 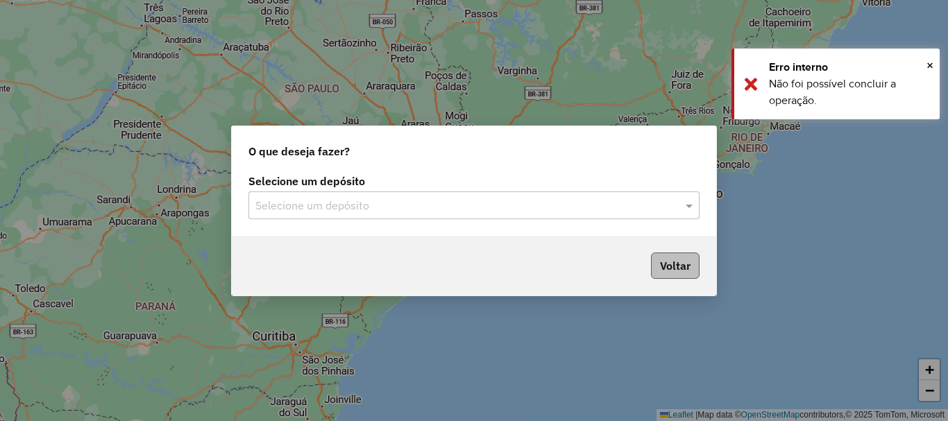 I want to click on div: Erro interno, so click(x=848, y=67).